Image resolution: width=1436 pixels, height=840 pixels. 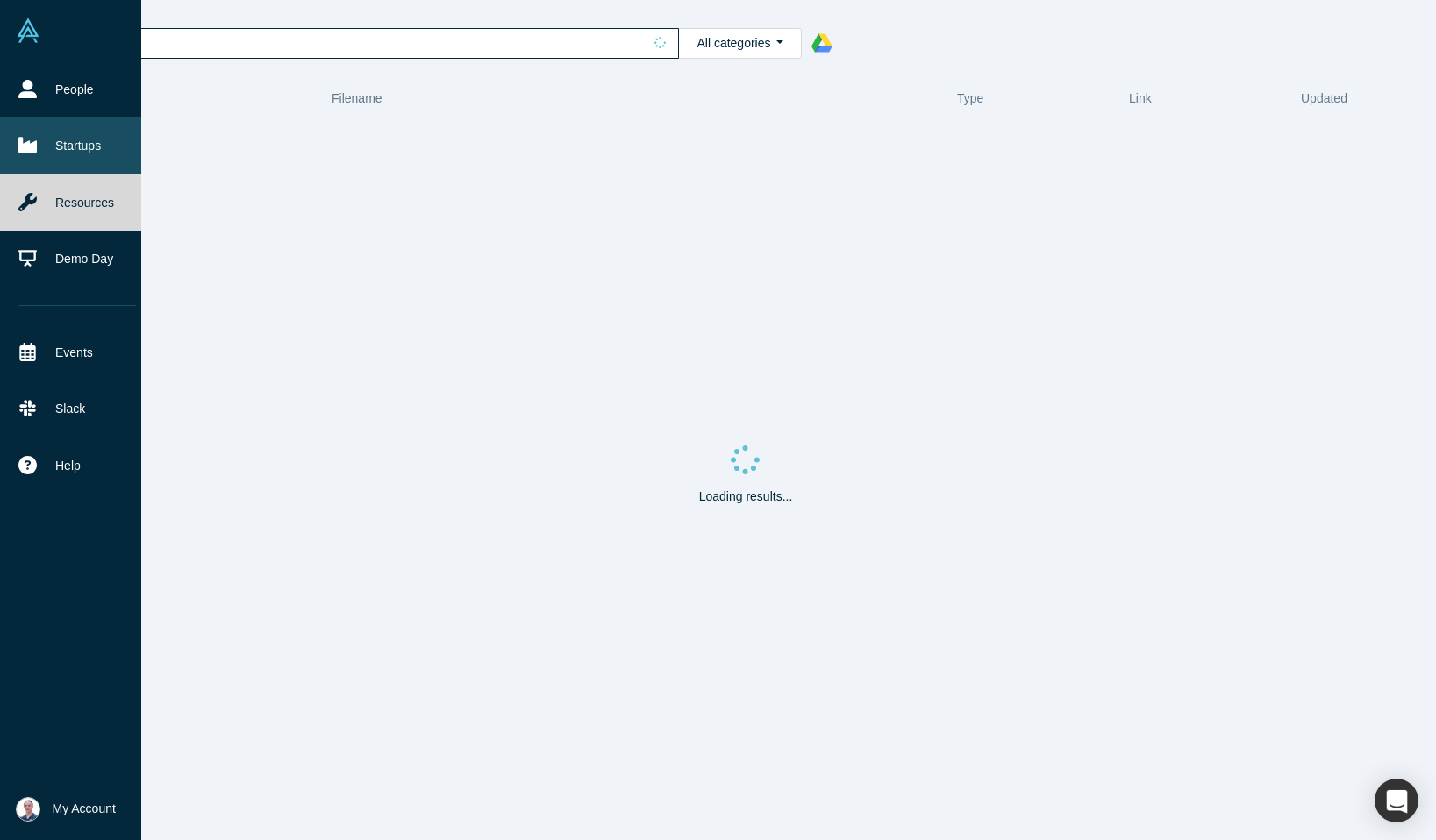 I want to click on span: Help, so click(x=67, y=466).